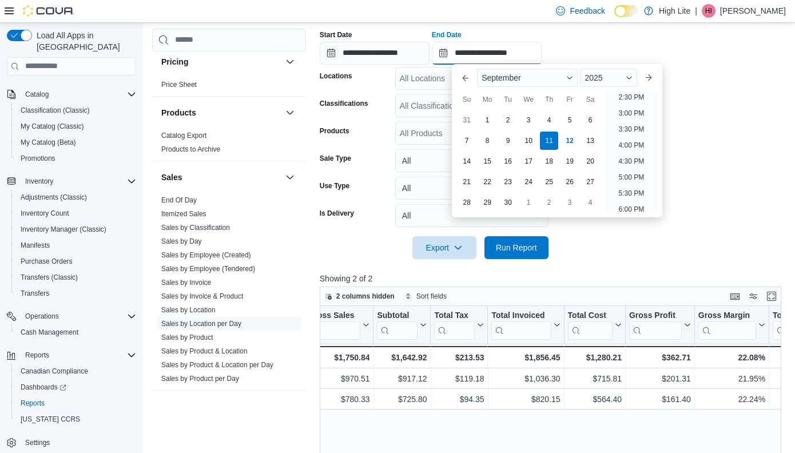 The width and height of the screenshot is (795, 453). Describe the element at coordinates (38, 158) in the screenshot. I see `span: Promotions` at that location.